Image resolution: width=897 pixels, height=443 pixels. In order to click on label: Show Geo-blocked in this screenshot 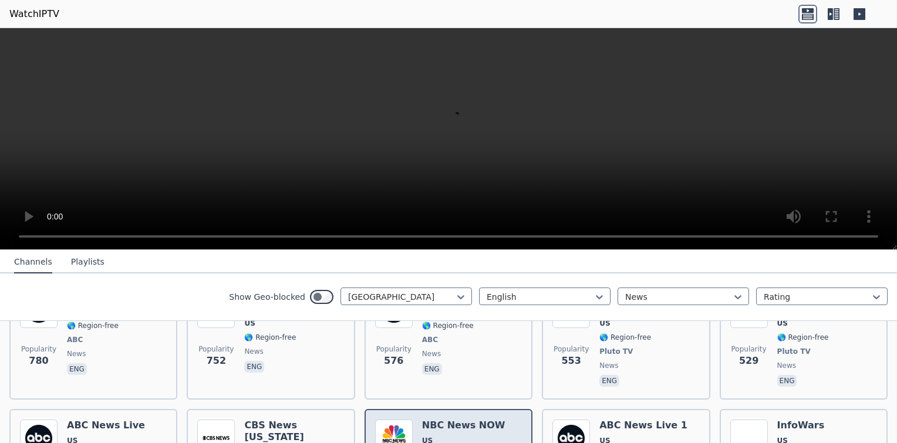, I will do `click(267, 297)`.